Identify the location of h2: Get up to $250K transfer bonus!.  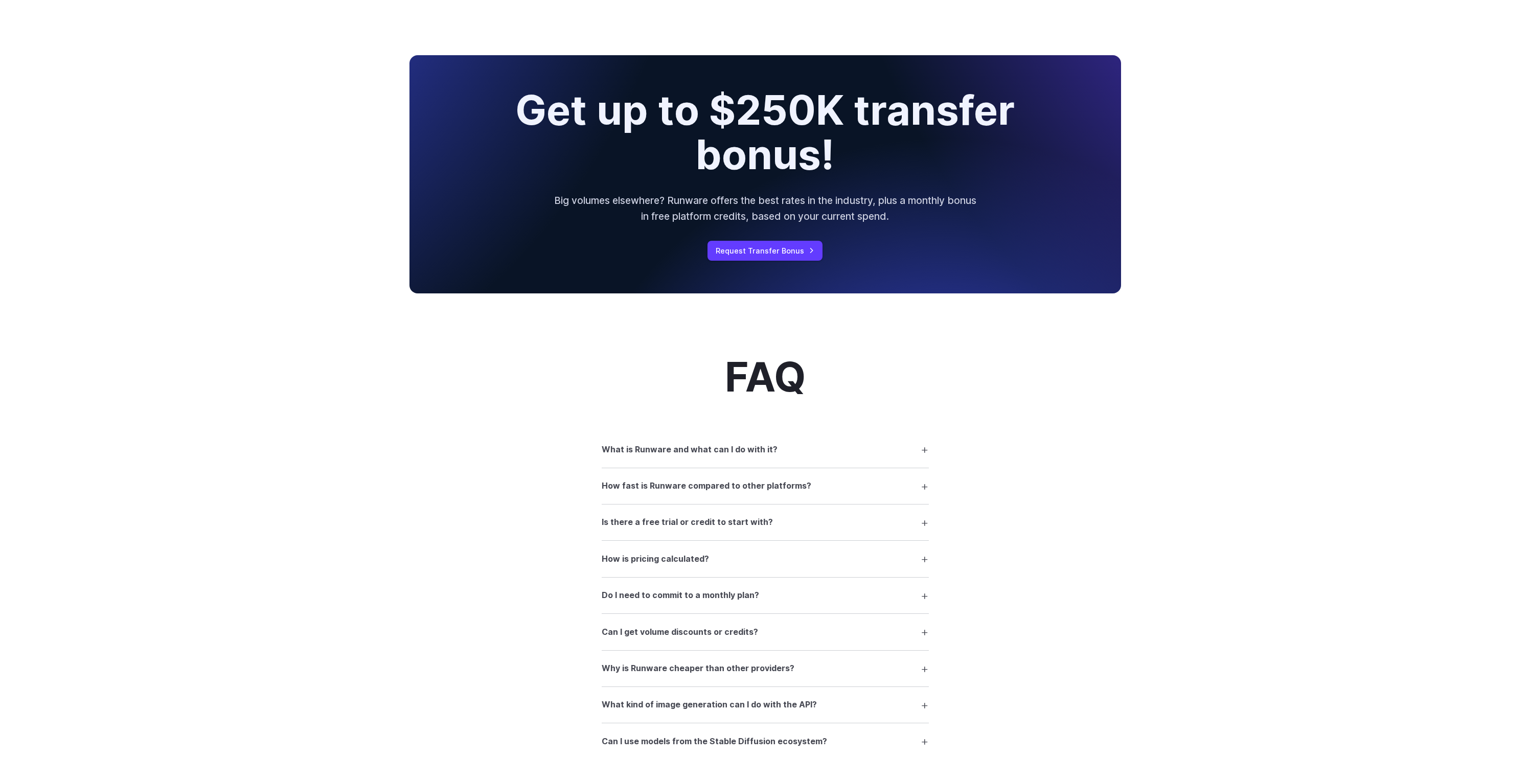
(765, 132).